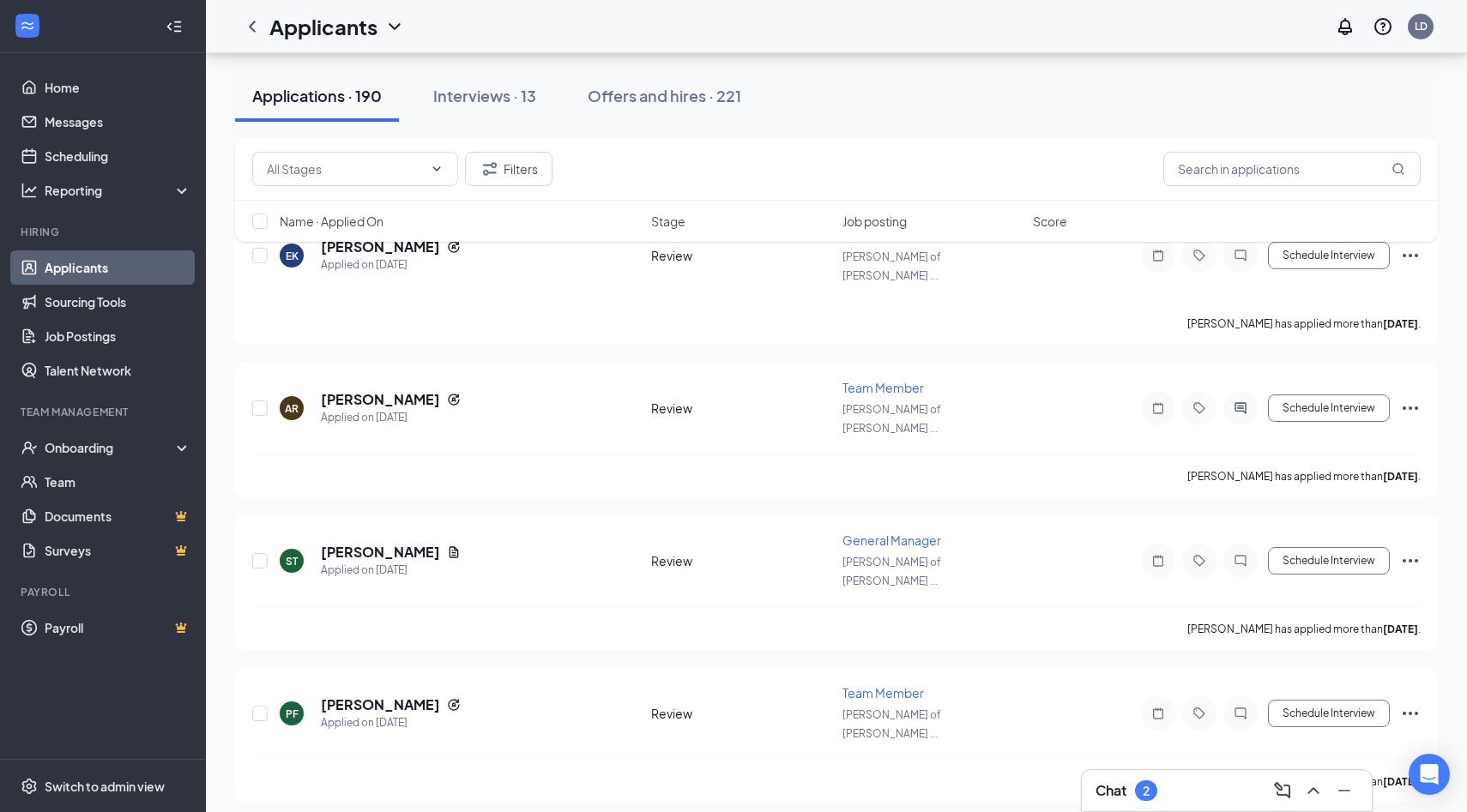 The image size is (1467, 812). What do you see at coordinates (509, 169) in the screenshot?
I see `button: Filter Filters` at bounding box center [509, 169].